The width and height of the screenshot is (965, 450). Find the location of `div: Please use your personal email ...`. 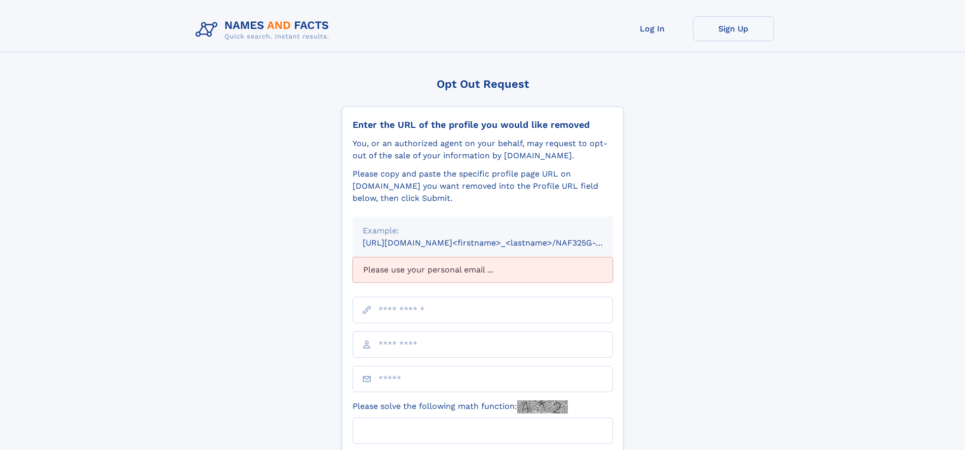

div: Please use your personal email ... is located at coordinates (483, 270).